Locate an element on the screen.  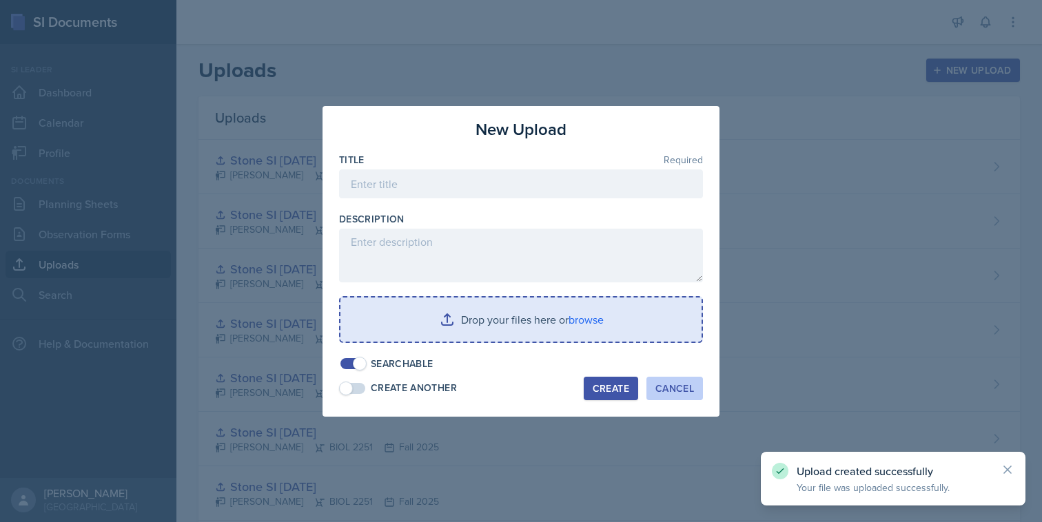
div: Create Another is located at coordinates (414, 388).